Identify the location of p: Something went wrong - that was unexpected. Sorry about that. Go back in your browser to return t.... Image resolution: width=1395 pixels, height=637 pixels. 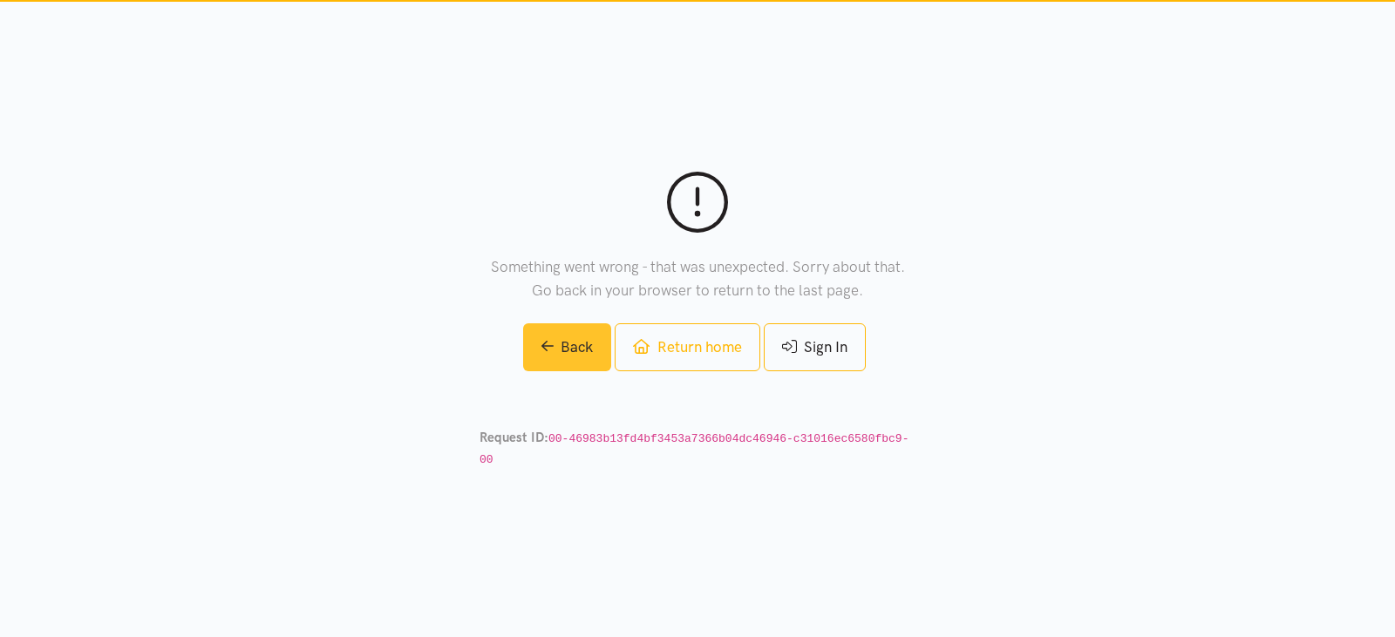
(697, 279).